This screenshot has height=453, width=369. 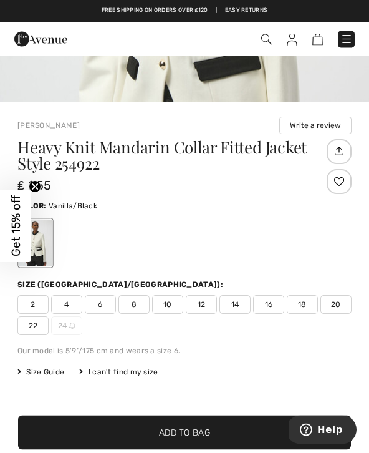 I want to click on a: 1ère Avenue, so click(x=41, y=39).